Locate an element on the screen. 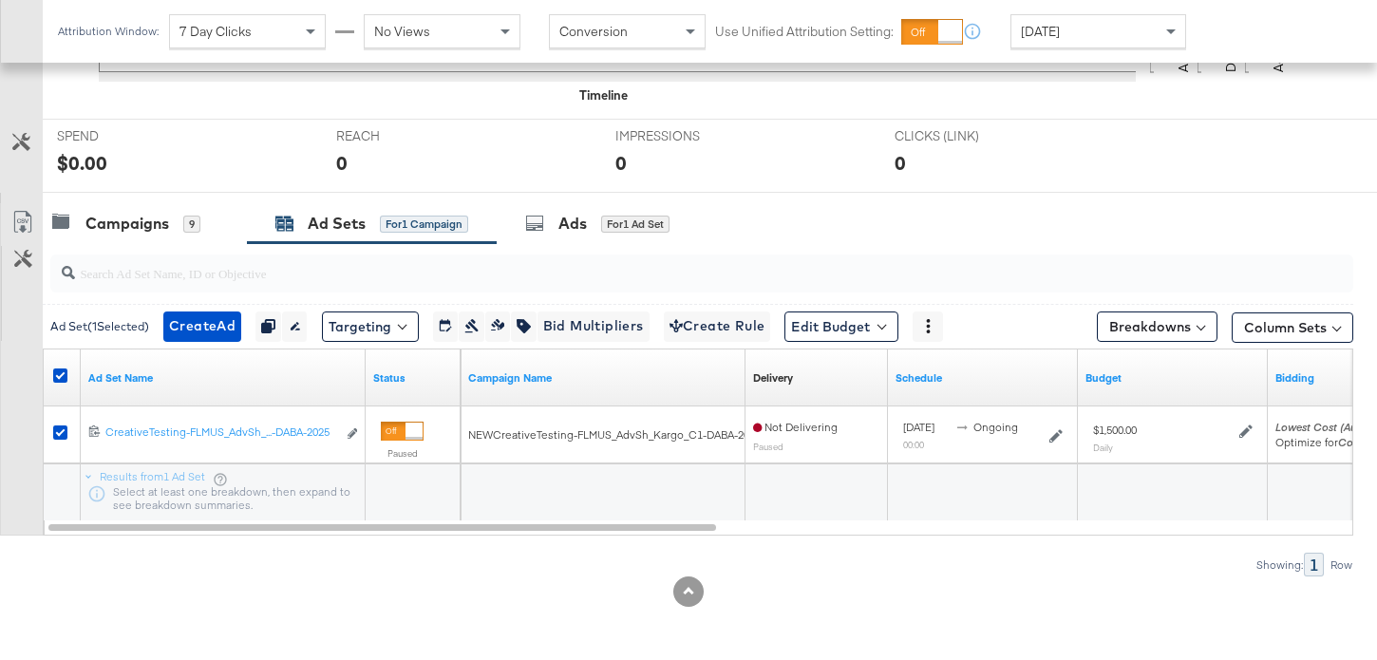 The height and width of the screenshot is (660, 1377). div: Row is located at coordinates (1341, 565).